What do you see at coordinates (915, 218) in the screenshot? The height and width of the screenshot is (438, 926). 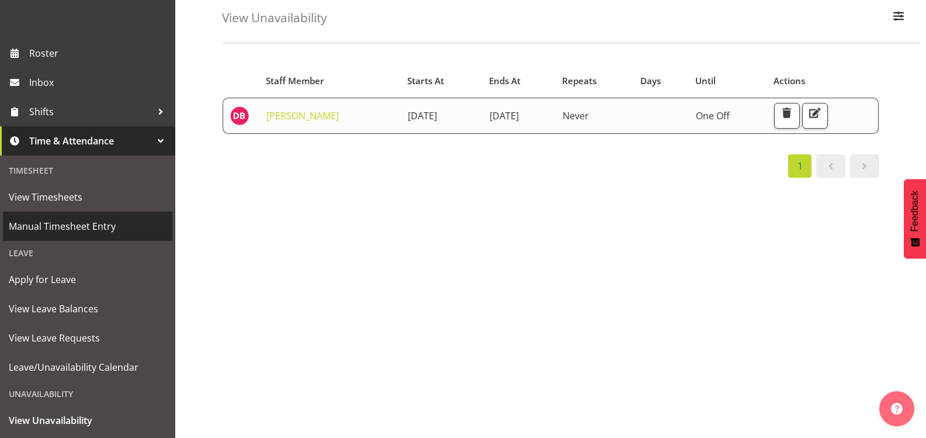 I see `button: Feedback - Show survey` at bounding box center [915, 218].